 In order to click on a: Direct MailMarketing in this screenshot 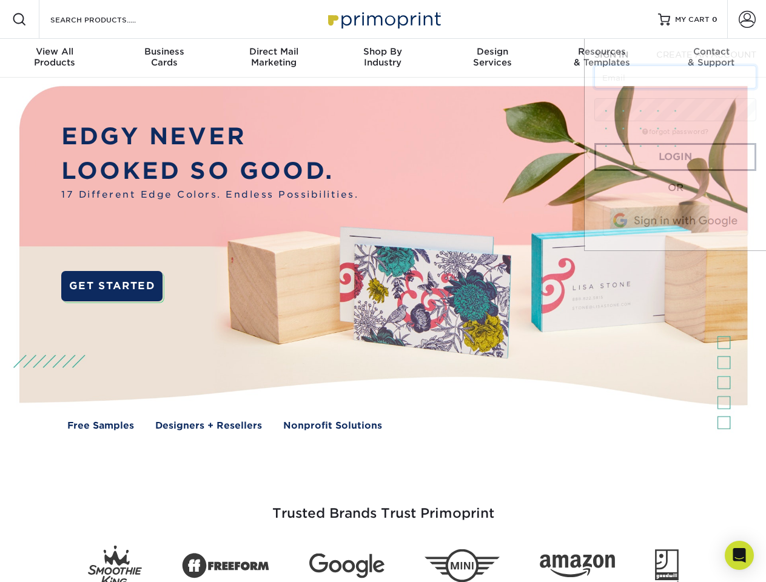, I will do `click(274, 58)`.